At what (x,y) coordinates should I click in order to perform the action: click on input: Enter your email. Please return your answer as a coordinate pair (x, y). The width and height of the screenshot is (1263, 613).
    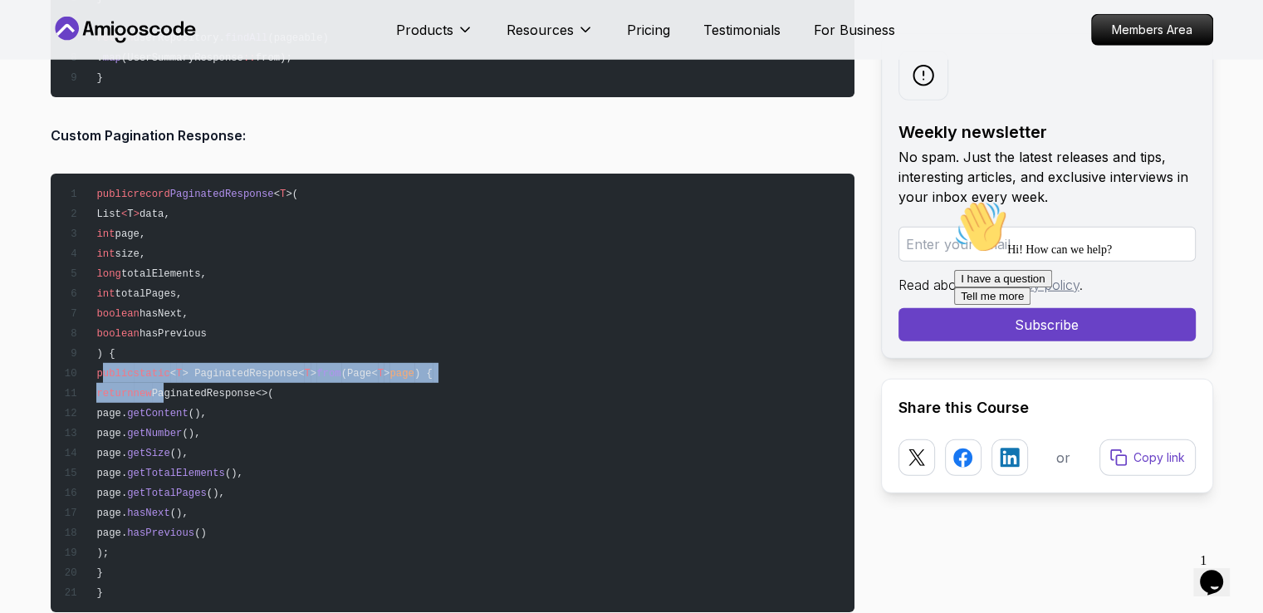
    Looking at the image, I should click on (1047, 244).